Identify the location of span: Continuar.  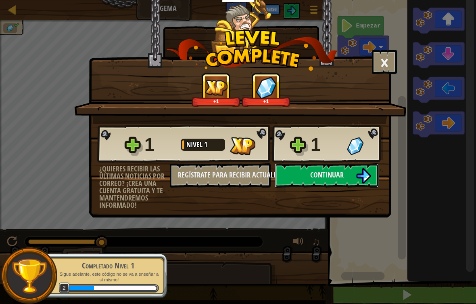
(327, 174).